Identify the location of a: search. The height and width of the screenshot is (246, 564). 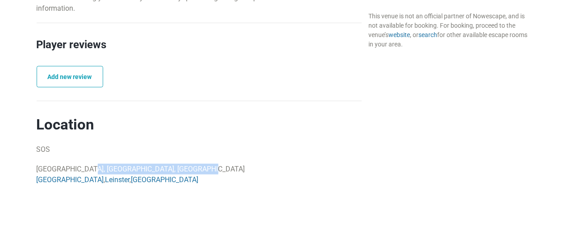
(428, 35).